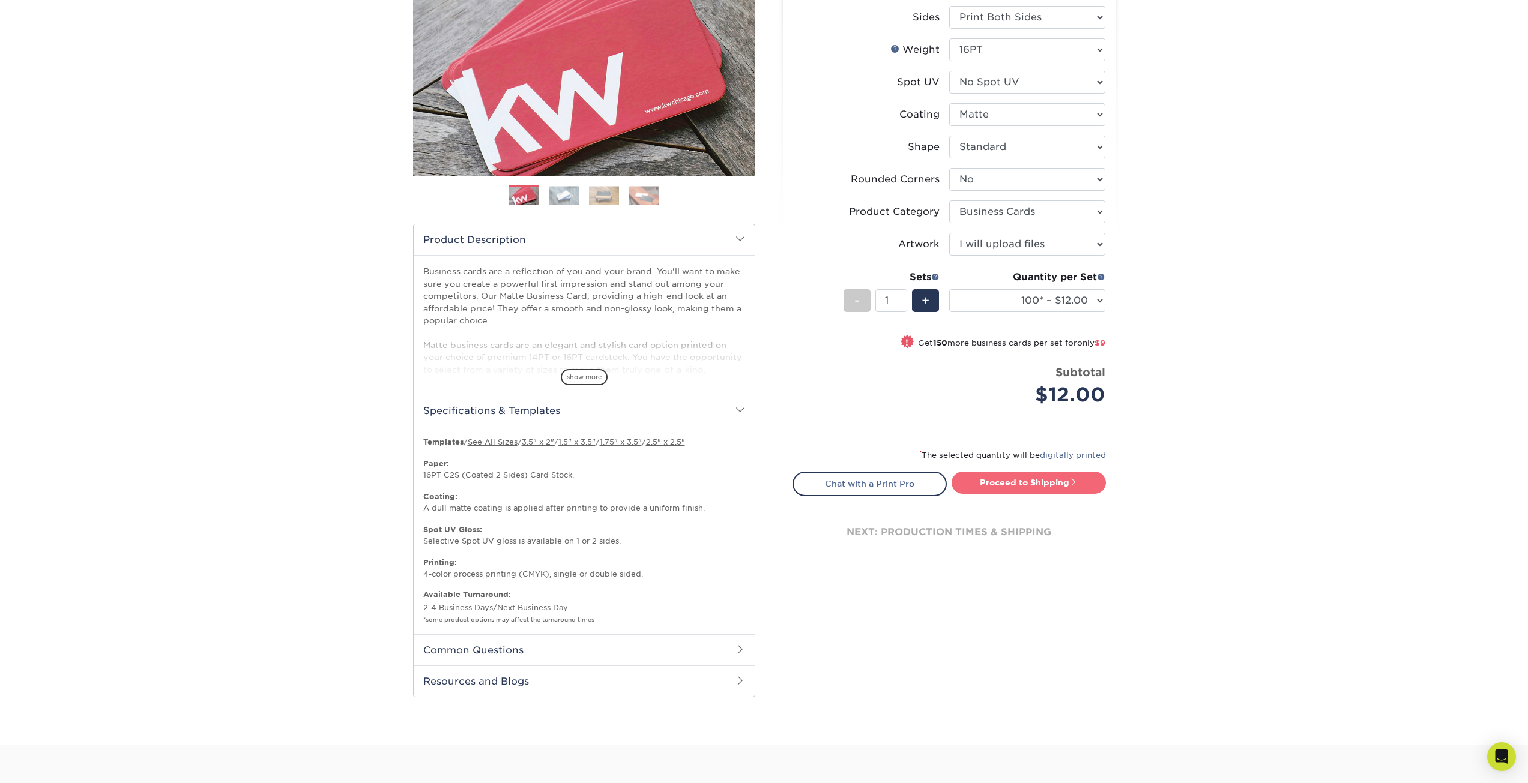 Image resolution: width=1528 pixels, height=783 pixels. I want to click on div: Open Intercom Messenger, so click(1501, 757).